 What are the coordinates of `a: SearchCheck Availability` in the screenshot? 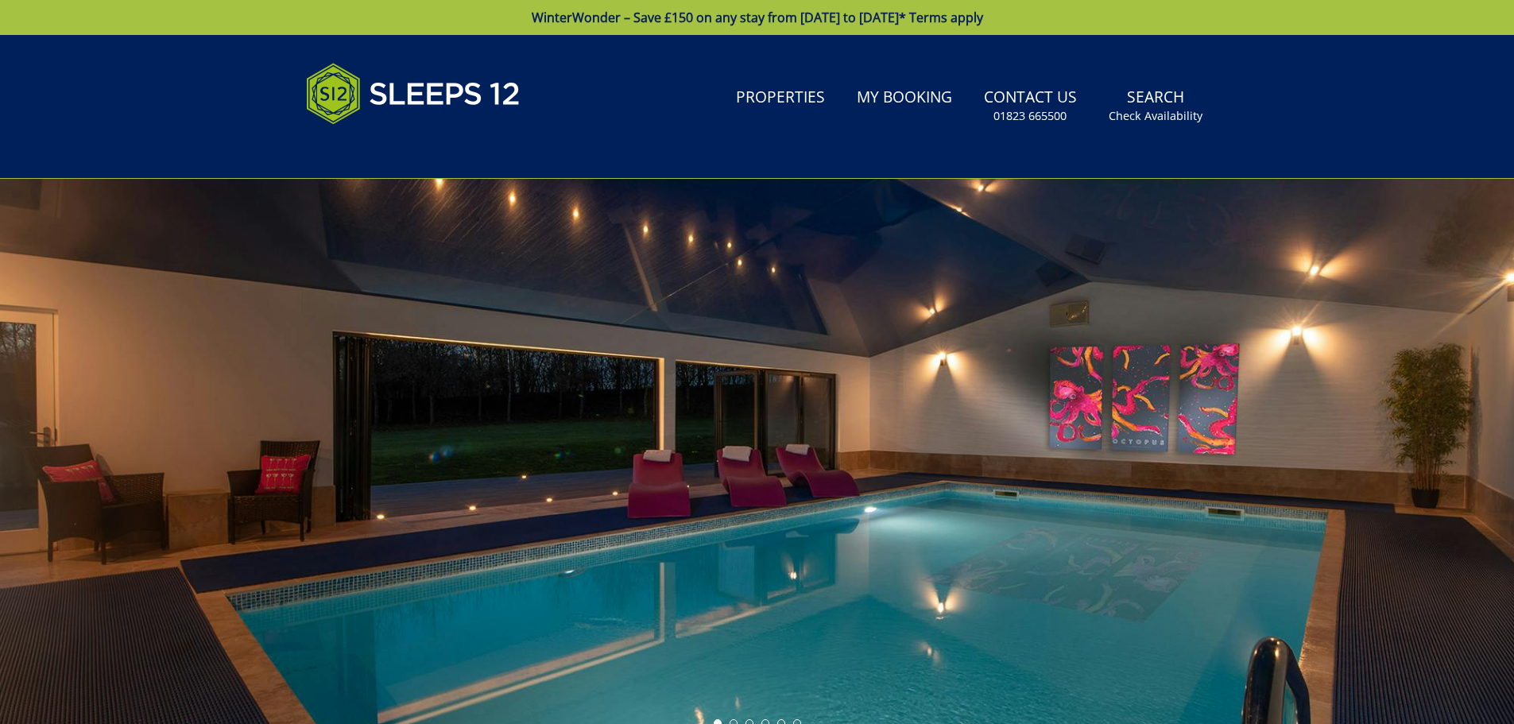 It's located at (1155, 106).